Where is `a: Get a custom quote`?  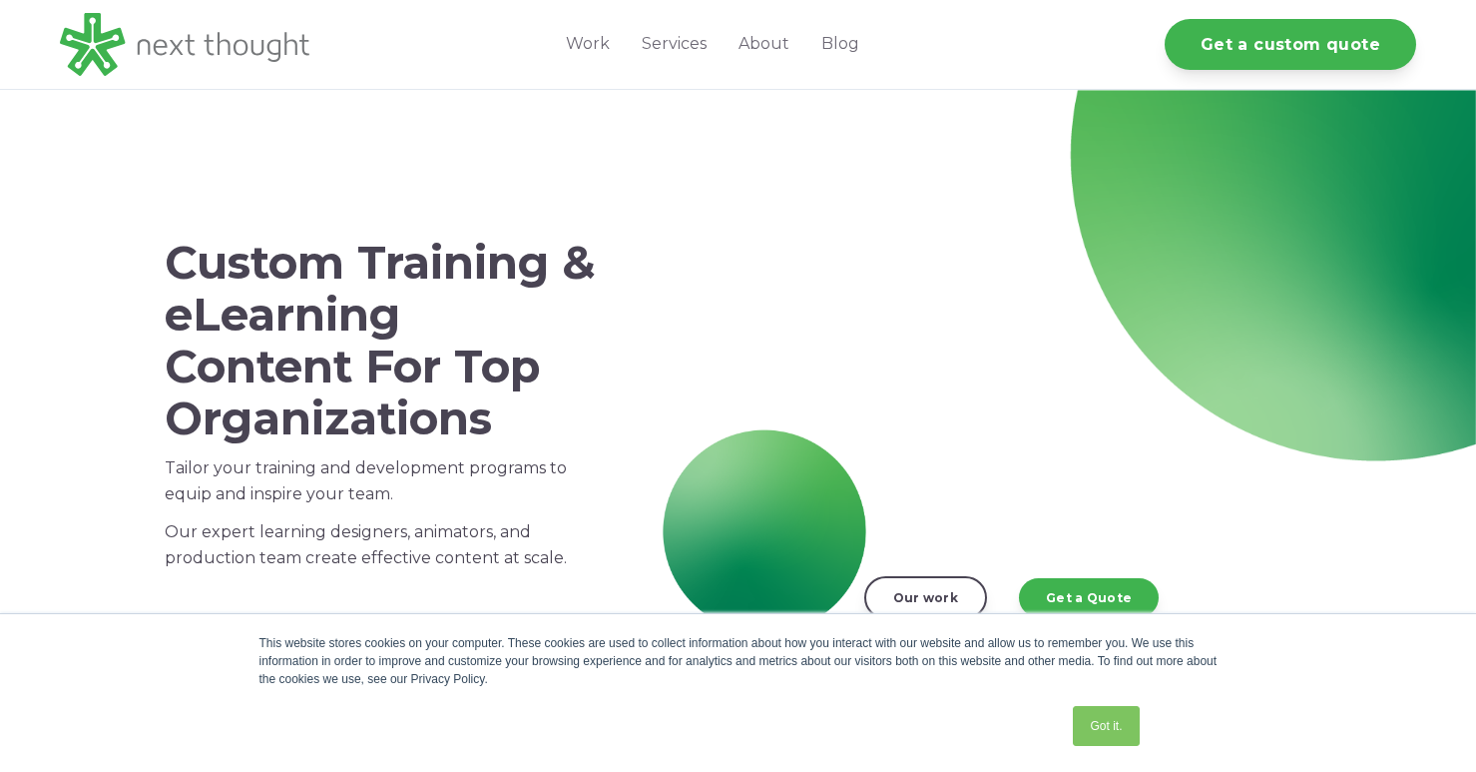 a: Get a custom quote is located at coordinates (1291, 44).